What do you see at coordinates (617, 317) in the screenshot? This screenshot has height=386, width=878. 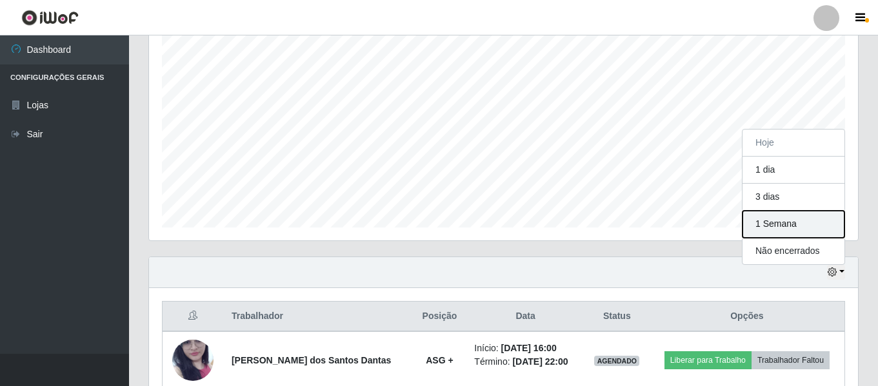 I see `th: Status` at bounding box center [617, 317].